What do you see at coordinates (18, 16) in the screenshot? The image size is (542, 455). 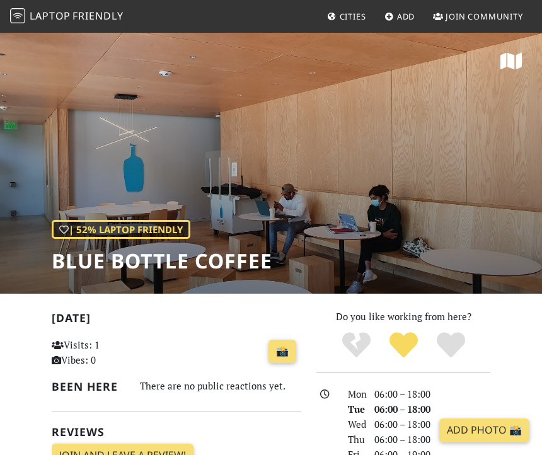 I see `img: LaptopFriendly` at bounding box center [18, 16].